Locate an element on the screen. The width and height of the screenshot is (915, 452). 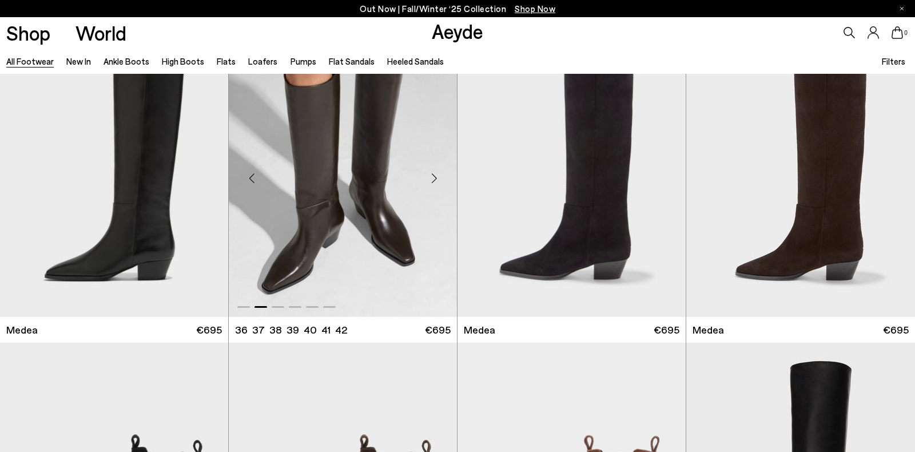
li: 41 is located at coordinates (326, 330).